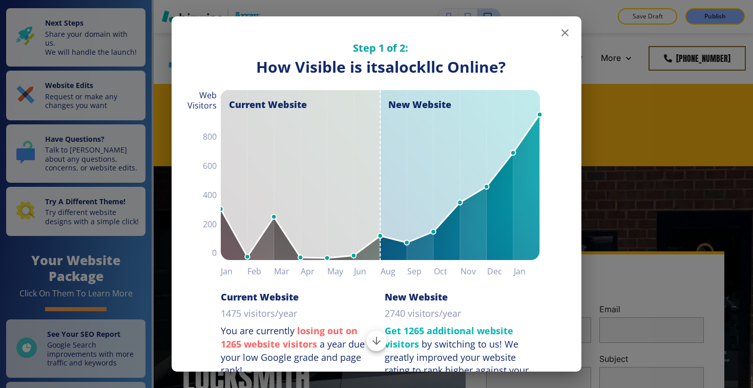  What do you see at coordinates (259, 314) in the screenshot?
I see `p: 1475 visitors/year` at bounding box center [259, 314].